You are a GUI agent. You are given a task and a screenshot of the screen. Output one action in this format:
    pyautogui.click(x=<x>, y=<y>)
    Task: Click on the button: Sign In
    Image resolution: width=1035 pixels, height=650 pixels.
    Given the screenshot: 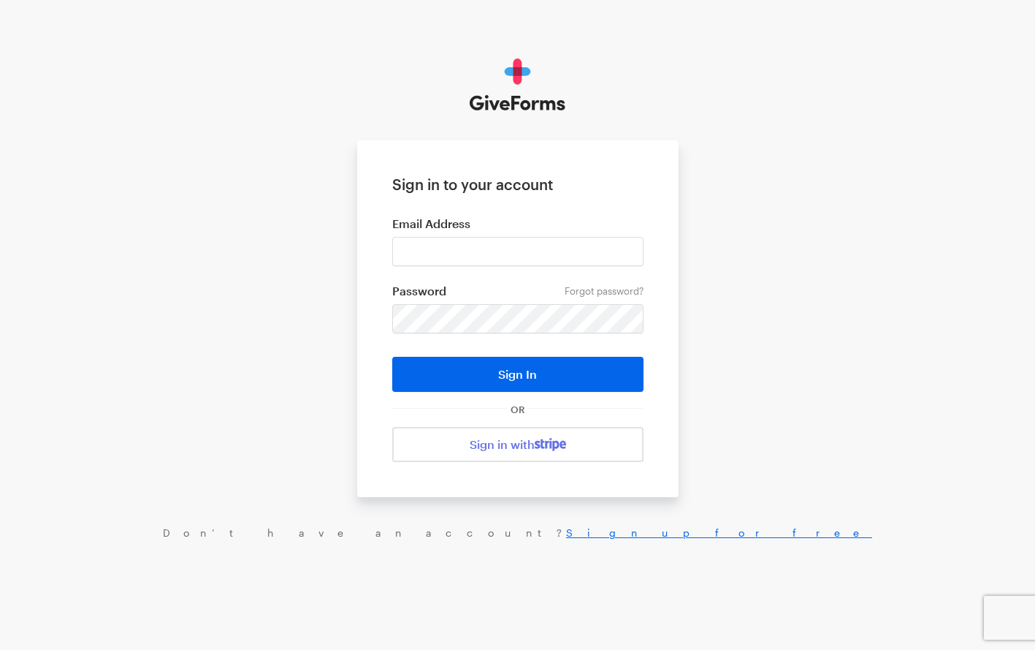 What is the action you would take?
    pyautogui.click(x=518, y=374)
    